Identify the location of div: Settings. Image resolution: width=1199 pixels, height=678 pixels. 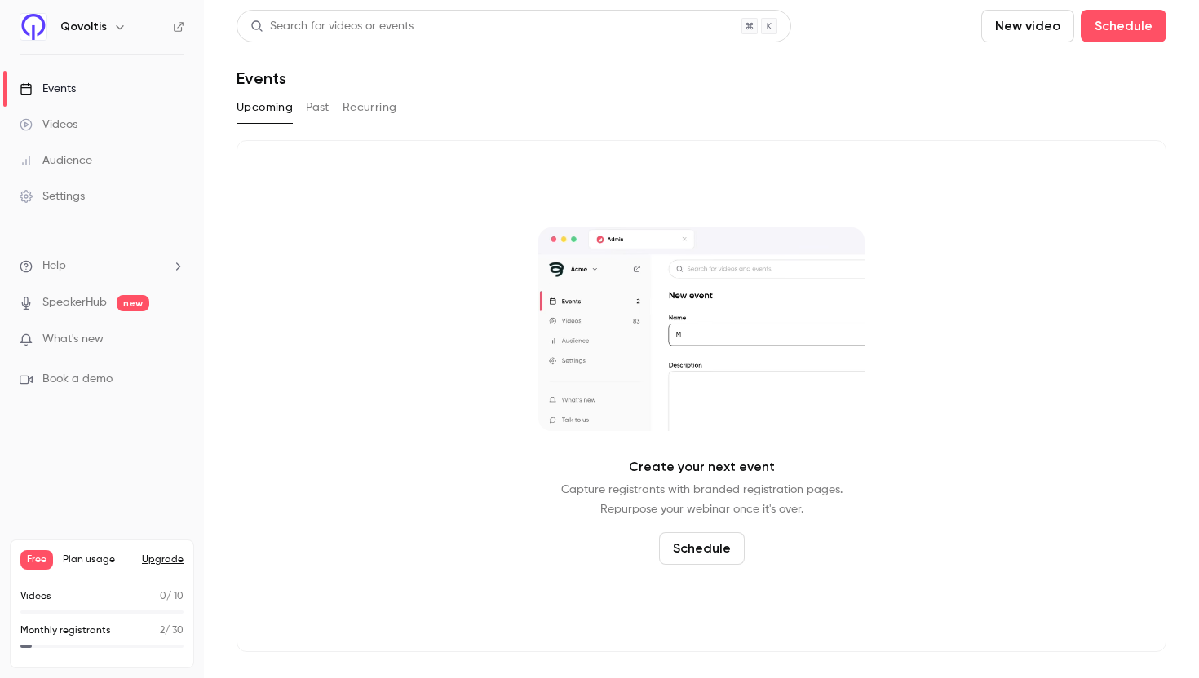
(52, 197).